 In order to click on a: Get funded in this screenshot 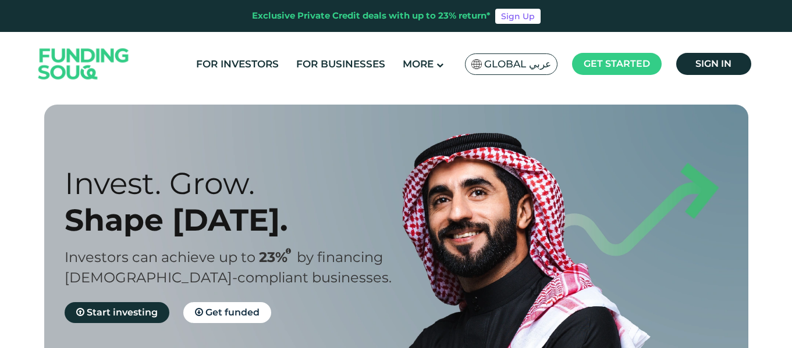, I will do `click(227, 313)`.